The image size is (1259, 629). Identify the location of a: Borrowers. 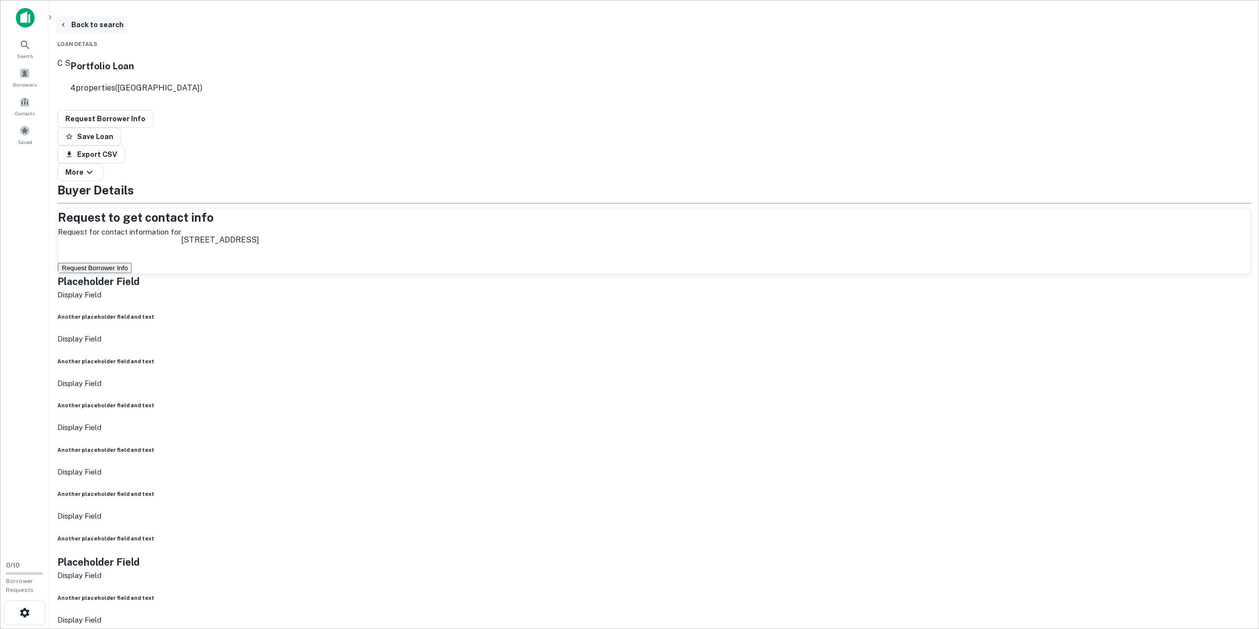
(25, 77).